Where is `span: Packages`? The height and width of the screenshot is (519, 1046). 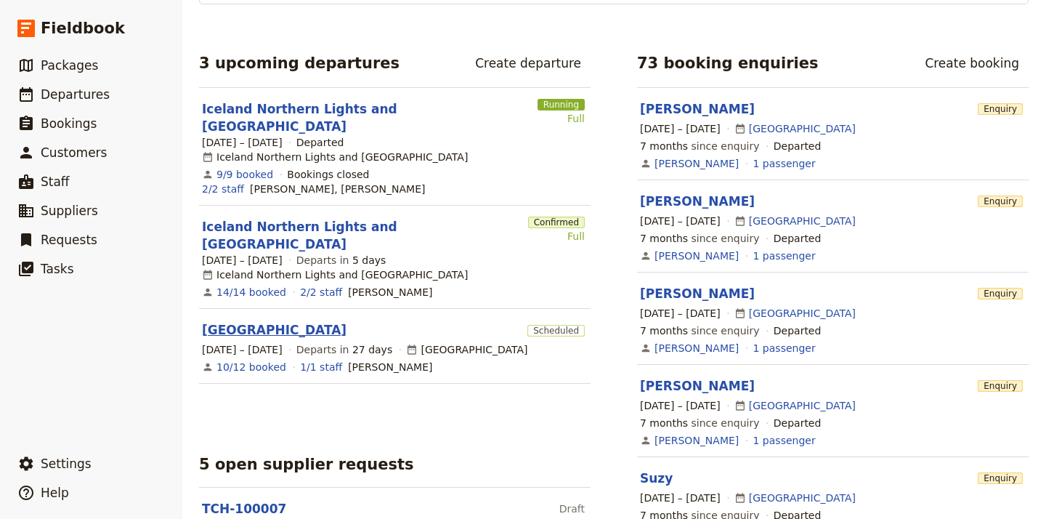 span: Packages is located at coordinates (69, 65).